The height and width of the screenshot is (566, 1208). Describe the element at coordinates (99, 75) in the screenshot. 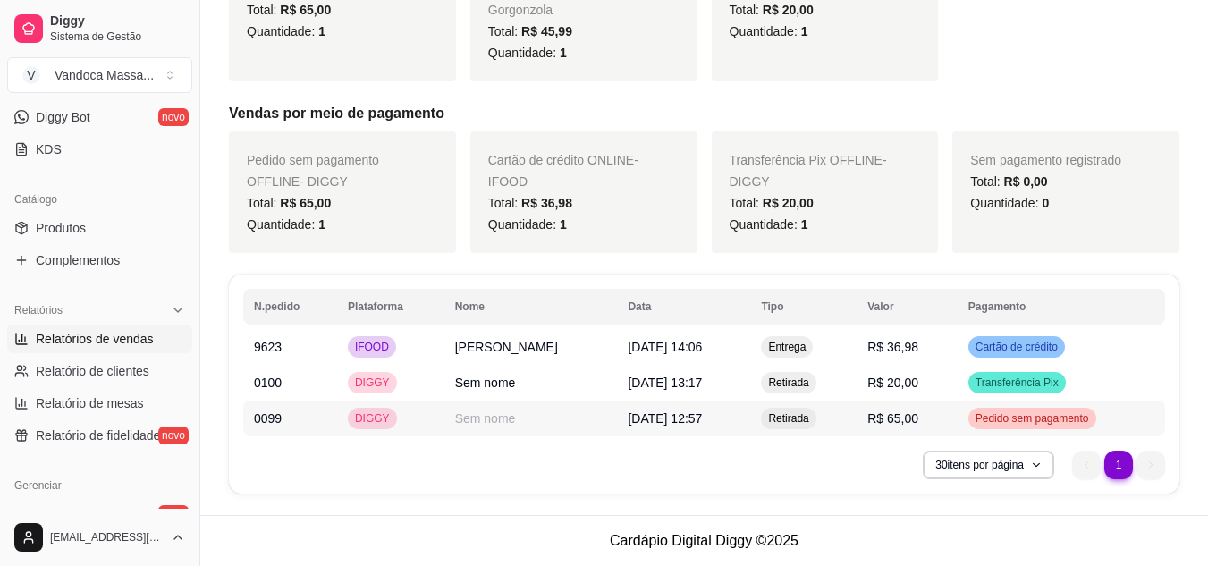

I see `button: Select a team` at that location.